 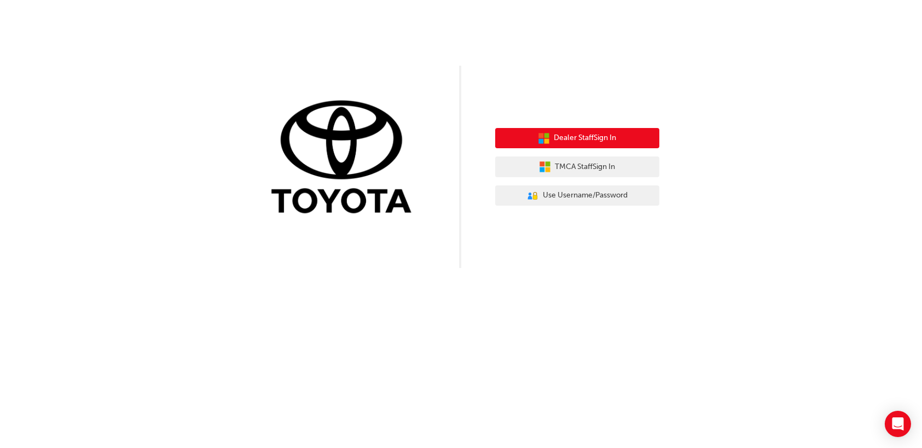 What do you see at coordinates (585, 138) in the screenshot?
I see `span: Dealer Staff Sign In` at bounding box center [585, 138].